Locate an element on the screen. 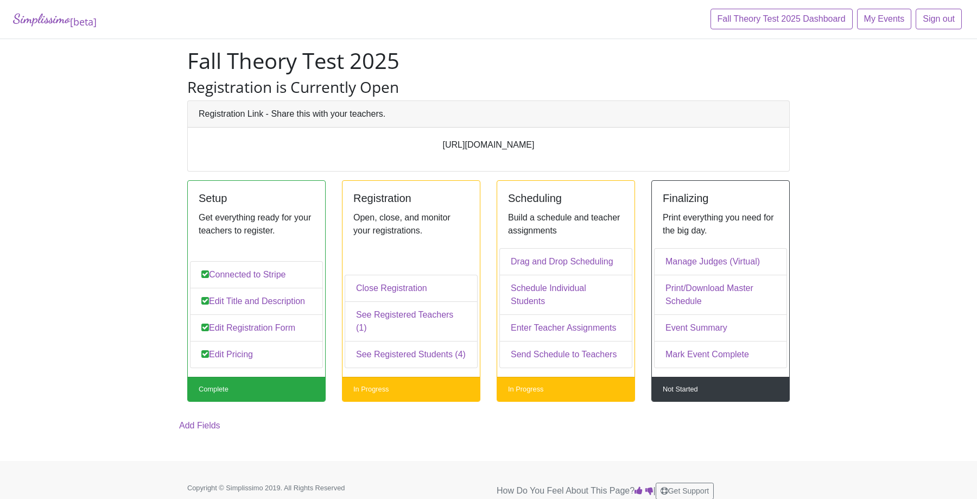  a: Sign out is located at coordinates (938, 19).